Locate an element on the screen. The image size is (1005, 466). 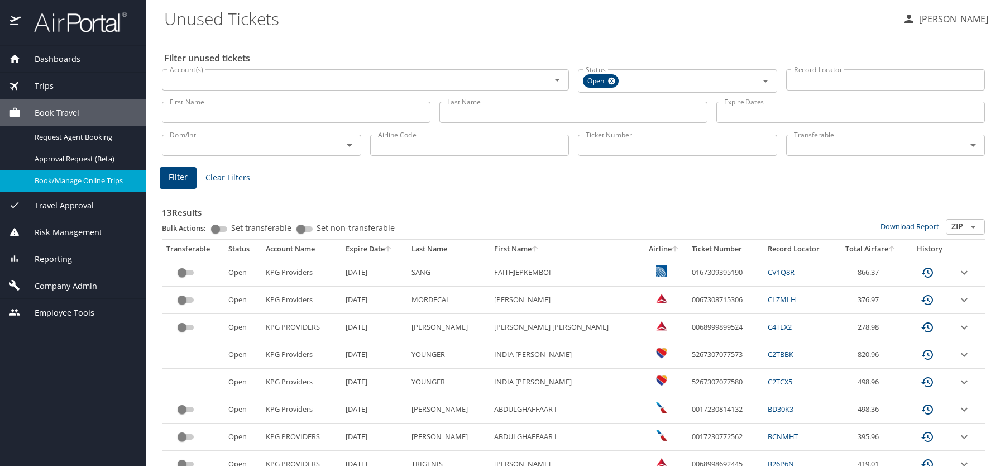
span: Filter is located at coordinates (178, 177).